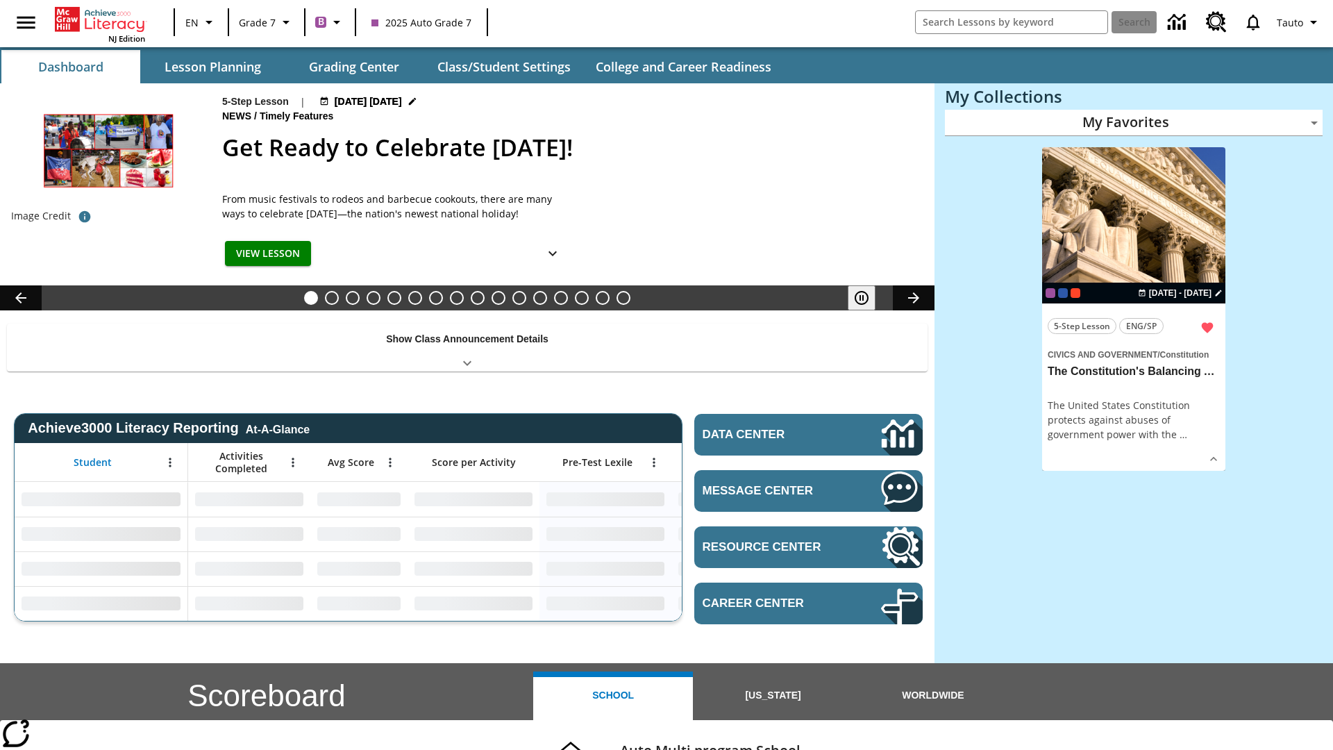 The image size is (1333, 750). Describe the element at coordinates (278, 428) in the screenshot. I see `div: At-A-Glance` at that location.